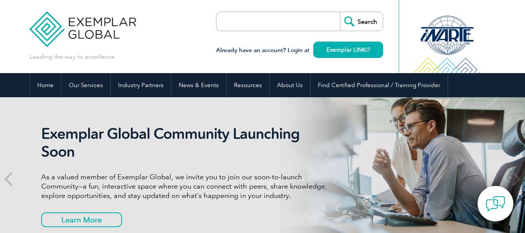  What do you see at coordinates (368, 49) in the screenshot?
I see `img: open_square.png` at bounding box center [368, 49].